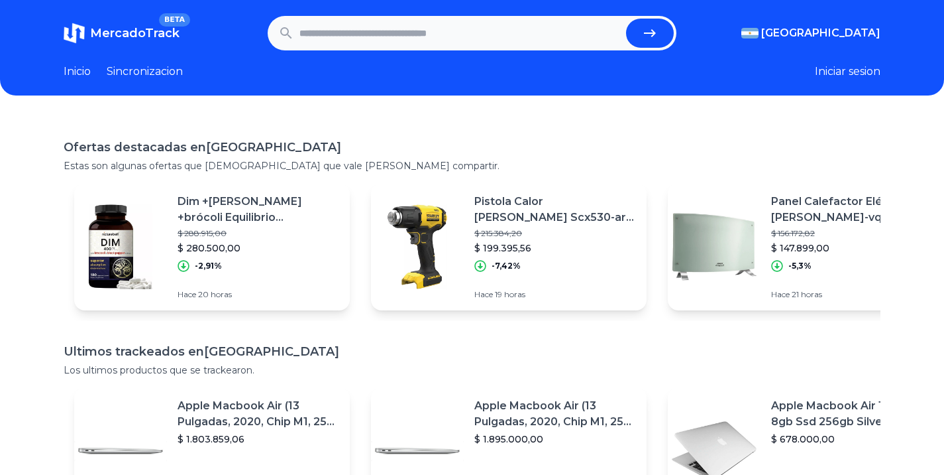 This screenshot has width=944, height=475. Describe the element at coordinates (506, 266) in the screenshot. I see `p: -7,42%` at that location.